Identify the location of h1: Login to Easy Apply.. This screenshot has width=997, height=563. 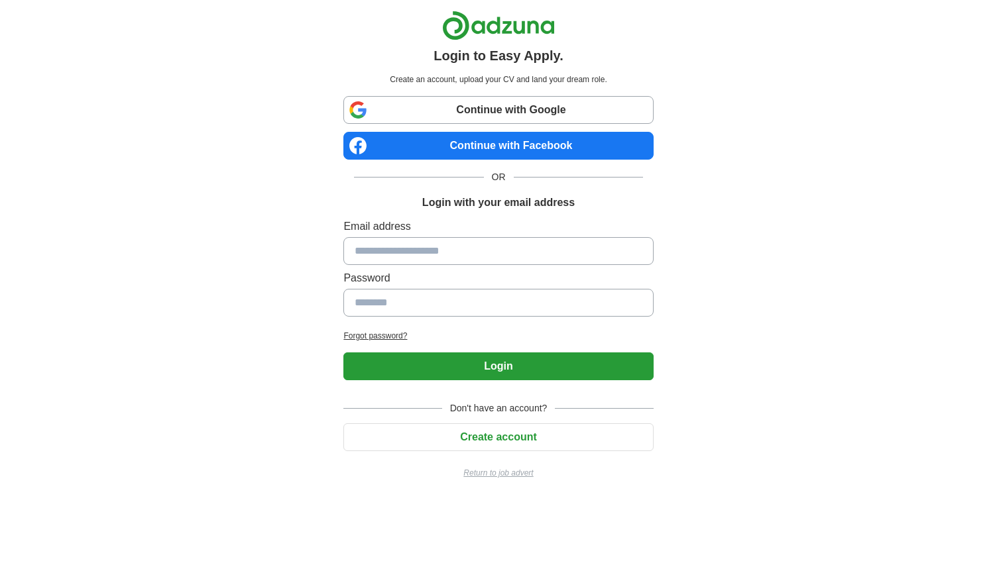
(498, 56).